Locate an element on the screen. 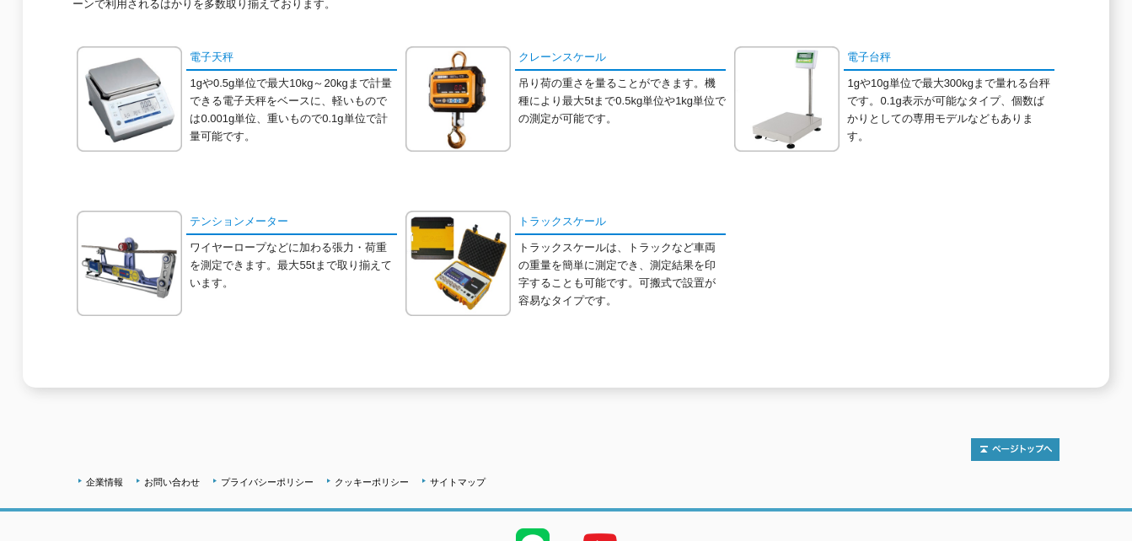 Image resolution: width=1132 pixels, height=541 pixels. a: サイトマップ is located at coordinates (458, 482).